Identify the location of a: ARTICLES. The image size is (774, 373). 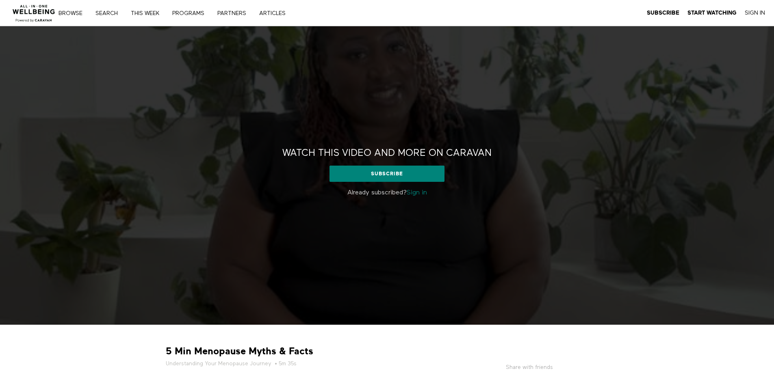
(275, 13).